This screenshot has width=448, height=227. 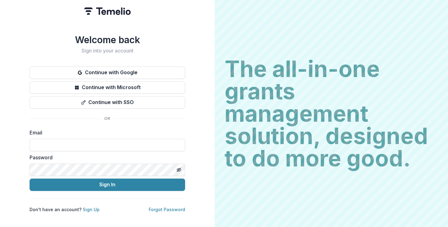 What do you see at coordinates (91, 210) in the screenshot?
I see `a: Sign Up` at bounding box center [91, 210].